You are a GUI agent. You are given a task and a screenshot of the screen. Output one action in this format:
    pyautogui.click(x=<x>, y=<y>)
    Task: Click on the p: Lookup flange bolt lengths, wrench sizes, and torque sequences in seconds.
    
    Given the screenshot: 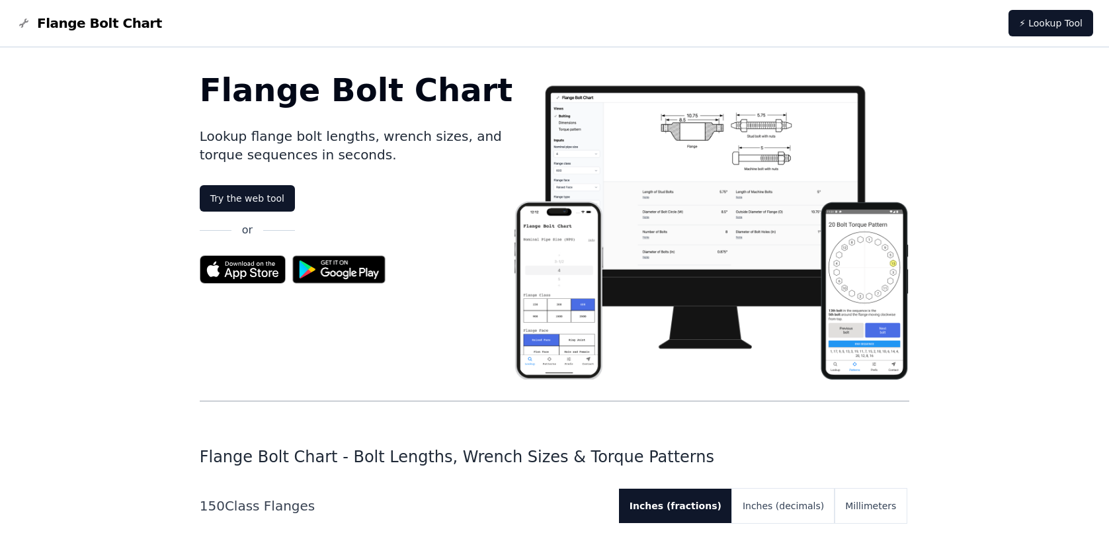 What is the action you would take?
    pyautogui.click(x=356, y=145)
    